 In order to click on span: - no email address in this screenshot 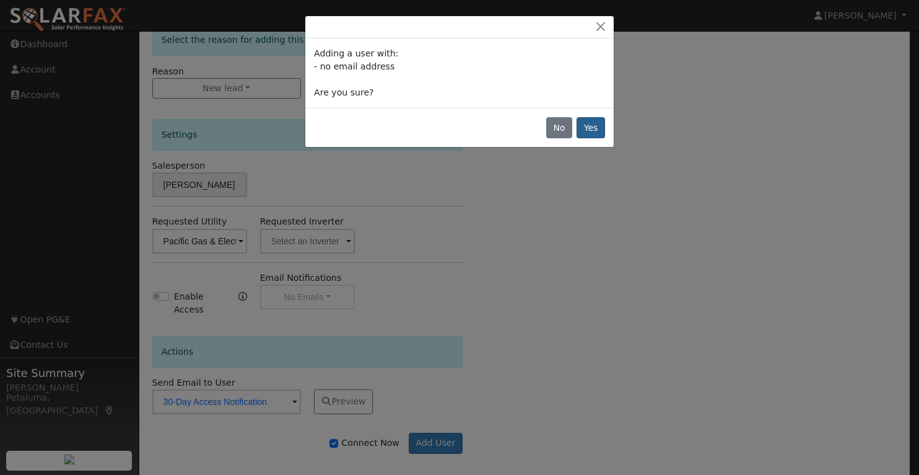, I will do `click(354, 66)`.